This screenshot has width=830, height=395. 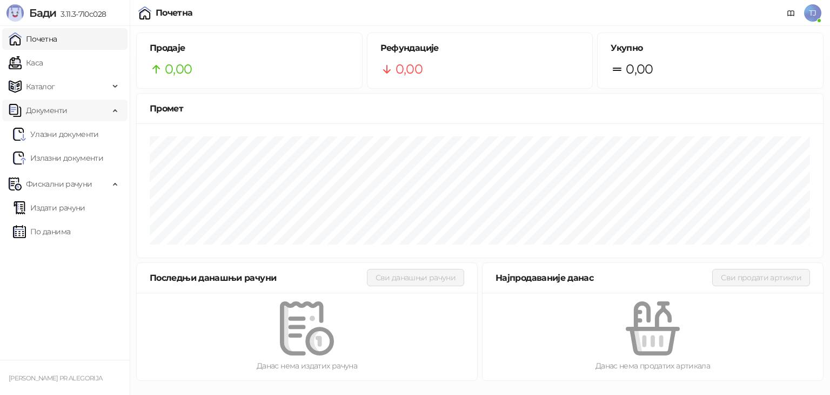 I want to click on a: Каса, so click(x=25, y=63).